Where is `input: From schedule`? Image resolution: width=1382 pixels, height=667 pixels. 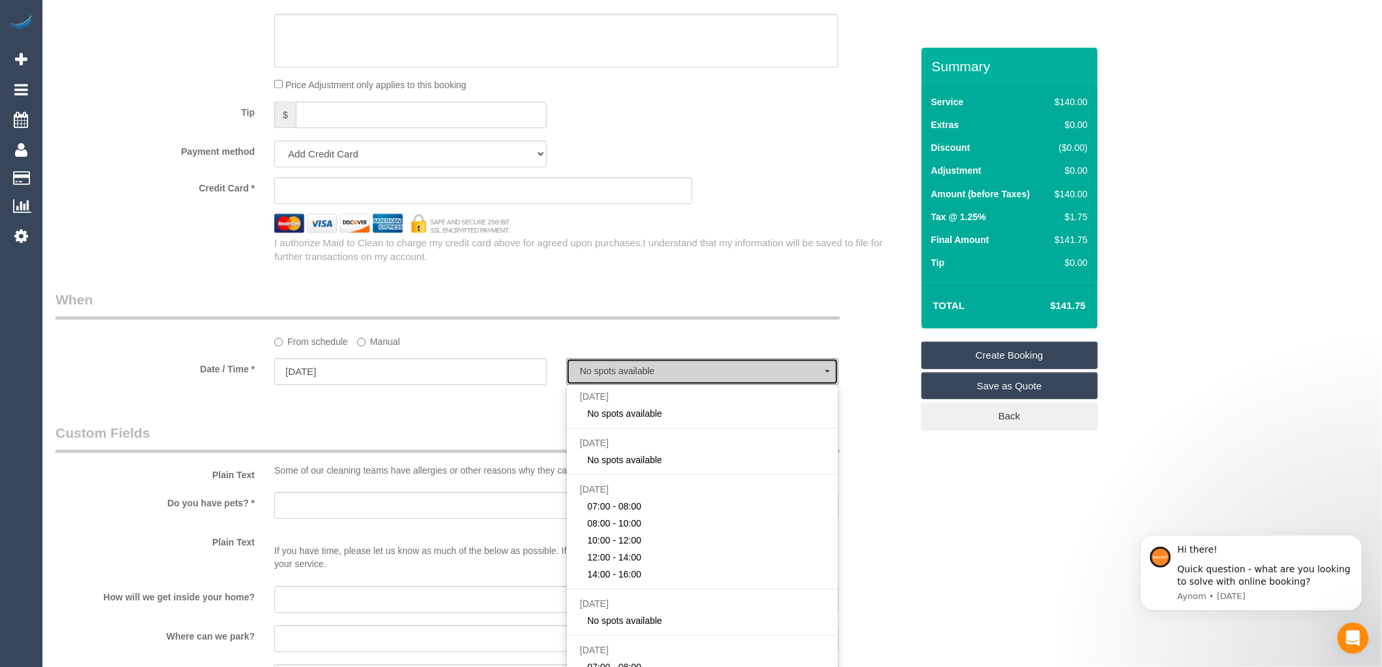
input: From schedule is located at coordinates (278, 341).